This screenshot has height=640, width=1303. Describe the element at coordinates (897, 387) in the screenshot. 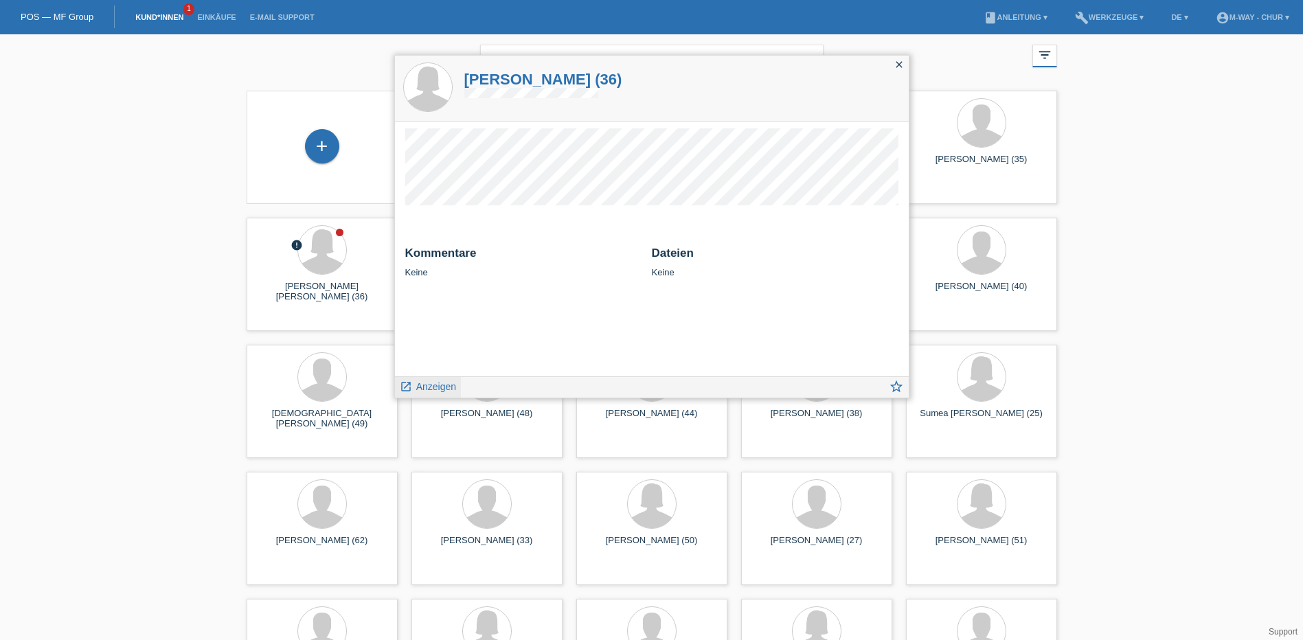

I see `i: star_border` at that location.